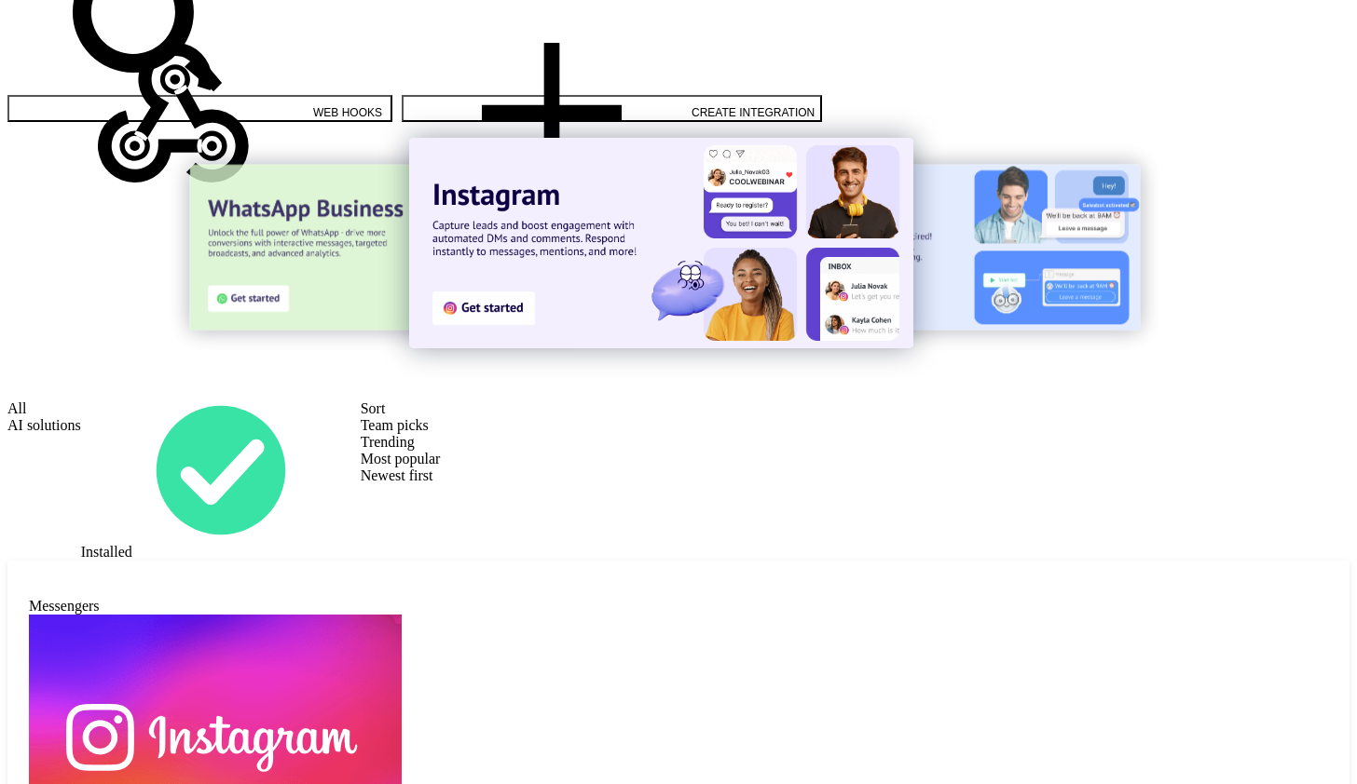  What do you see at coordinates (401, 459) in the screenshot?
I see `div: Most popular` at bounding box center [401, 459].